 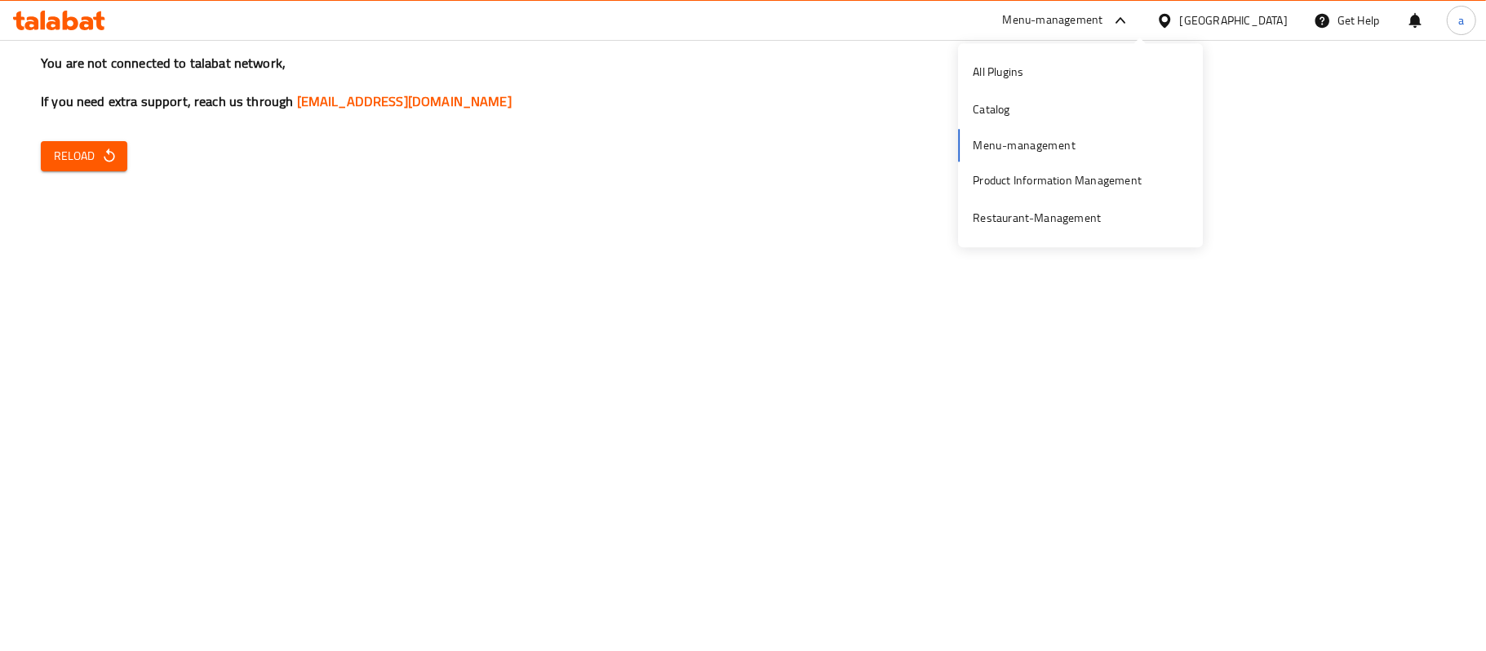 I want to click on h3: You are not connected to talabat network, If you need extra support, reach us through, so click(x=742, y=82).